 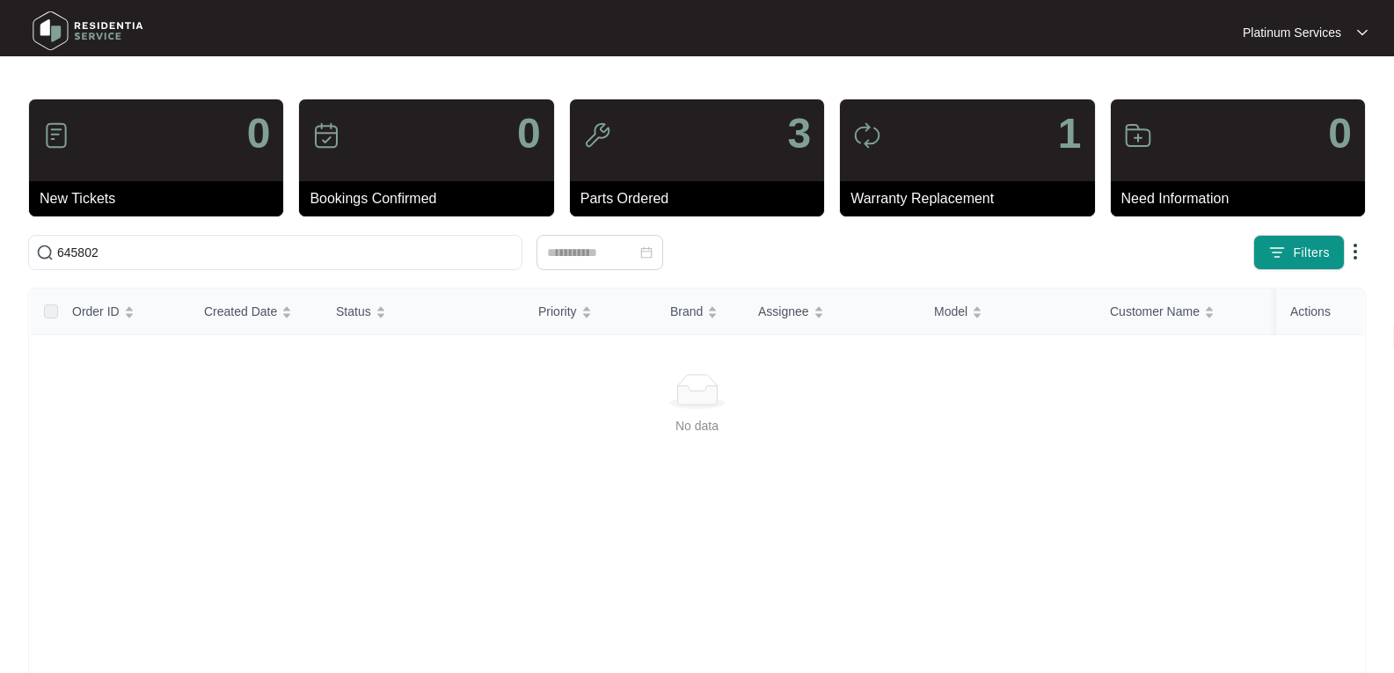 I want to click on p: New Tickets, so click(x=161, y=199).